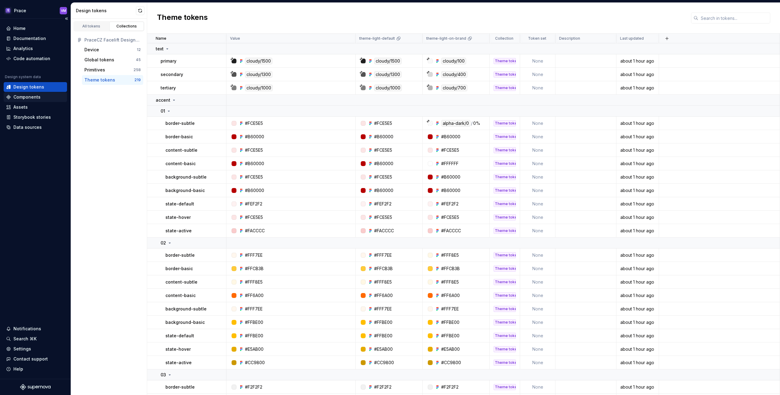 This screenshot has height=395, width=780. Describe the element at coordinates (451, 268) in the screenshot. I see `div: #FFCB3B` at that location.